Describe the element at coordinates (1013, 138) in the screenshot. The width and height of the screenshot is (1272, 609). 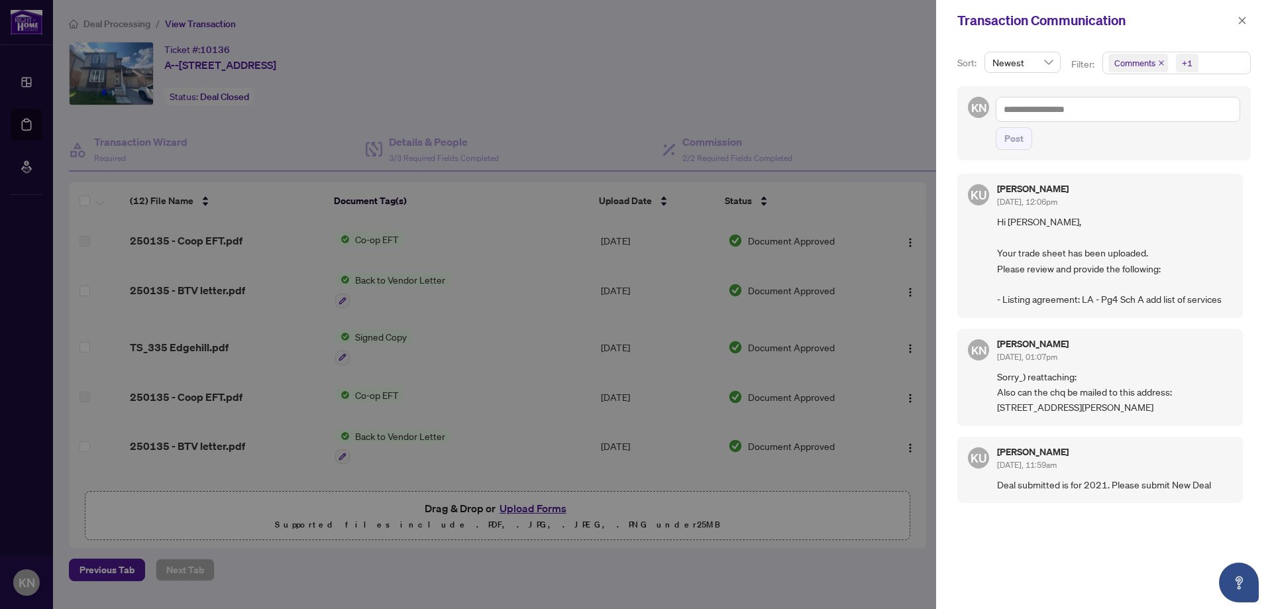
I see `button: Post` at that location.